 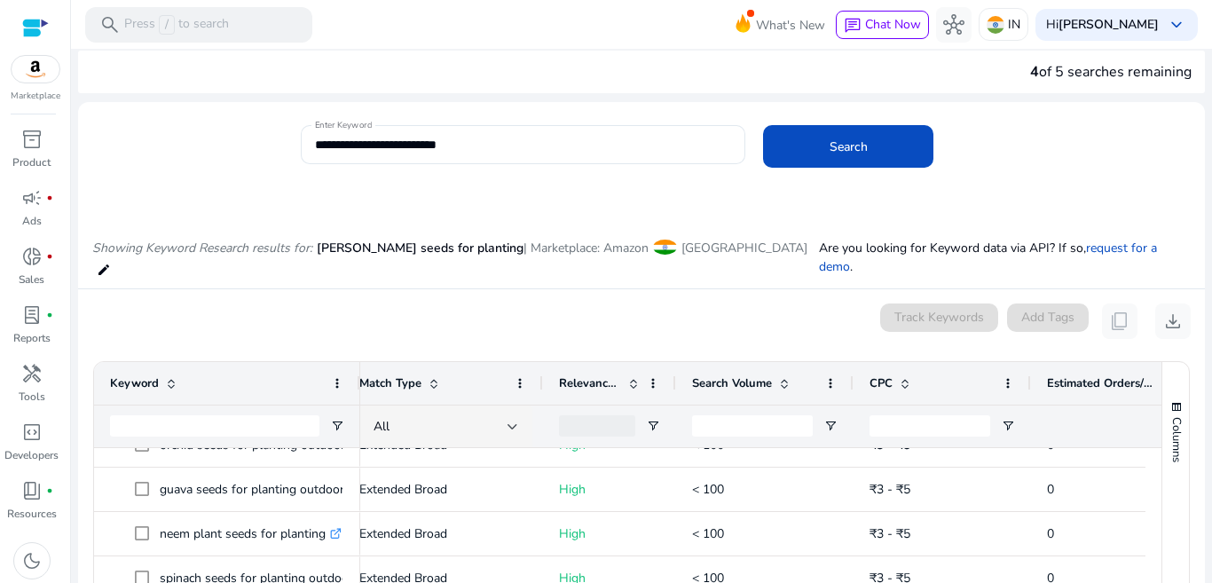 What do you see at coordinates (1173, 321) in the screenshot?
I see `span: download` at bounding box center [1173, 321].